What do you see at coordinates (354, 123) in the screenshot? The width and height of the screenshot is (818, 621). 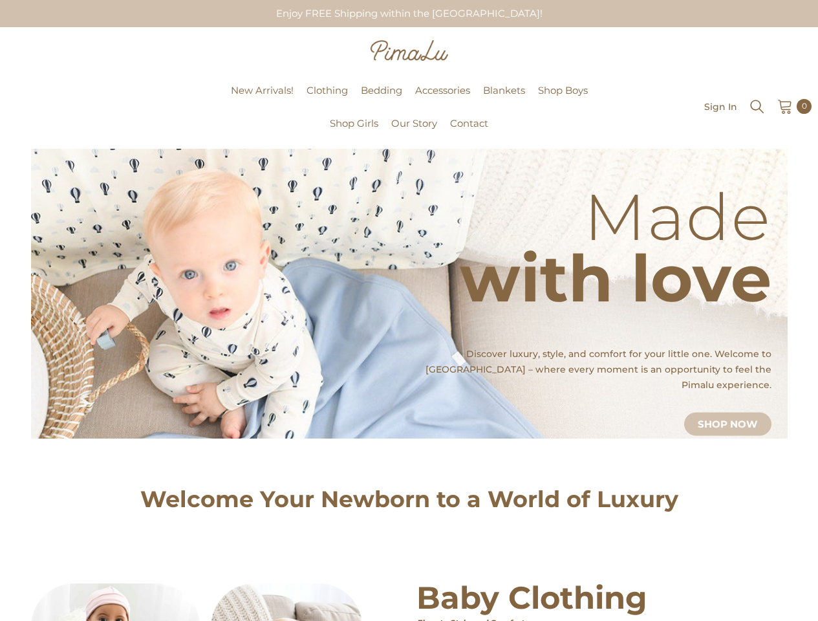 I see `span: Shop Girls` at bounding box center [354, 123].